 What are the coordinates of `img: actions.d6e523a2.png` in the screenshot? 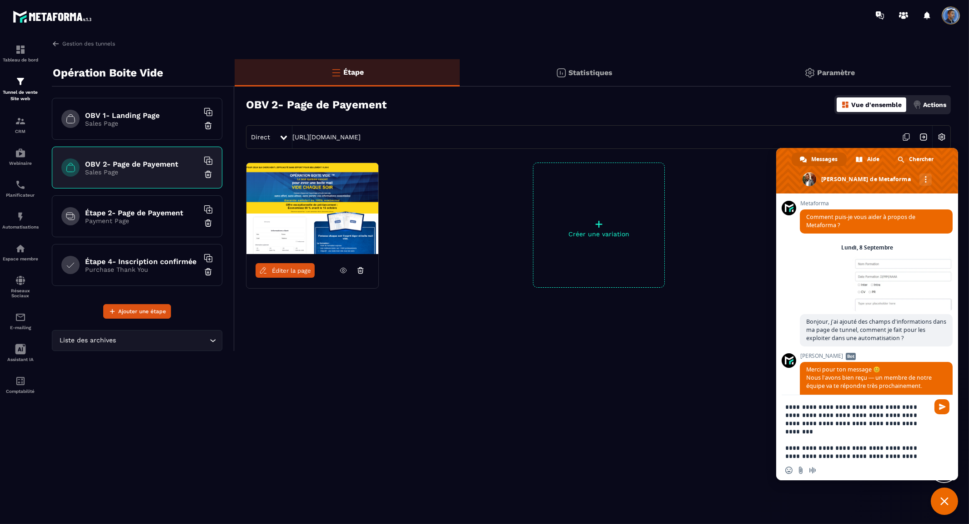 It's located at (917, 105).